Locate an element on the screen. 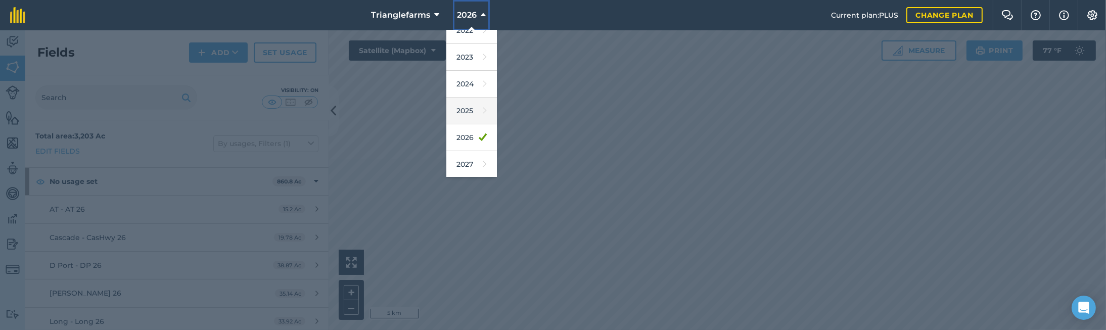  img: A cog icon is located at coordinates (1092, 15).